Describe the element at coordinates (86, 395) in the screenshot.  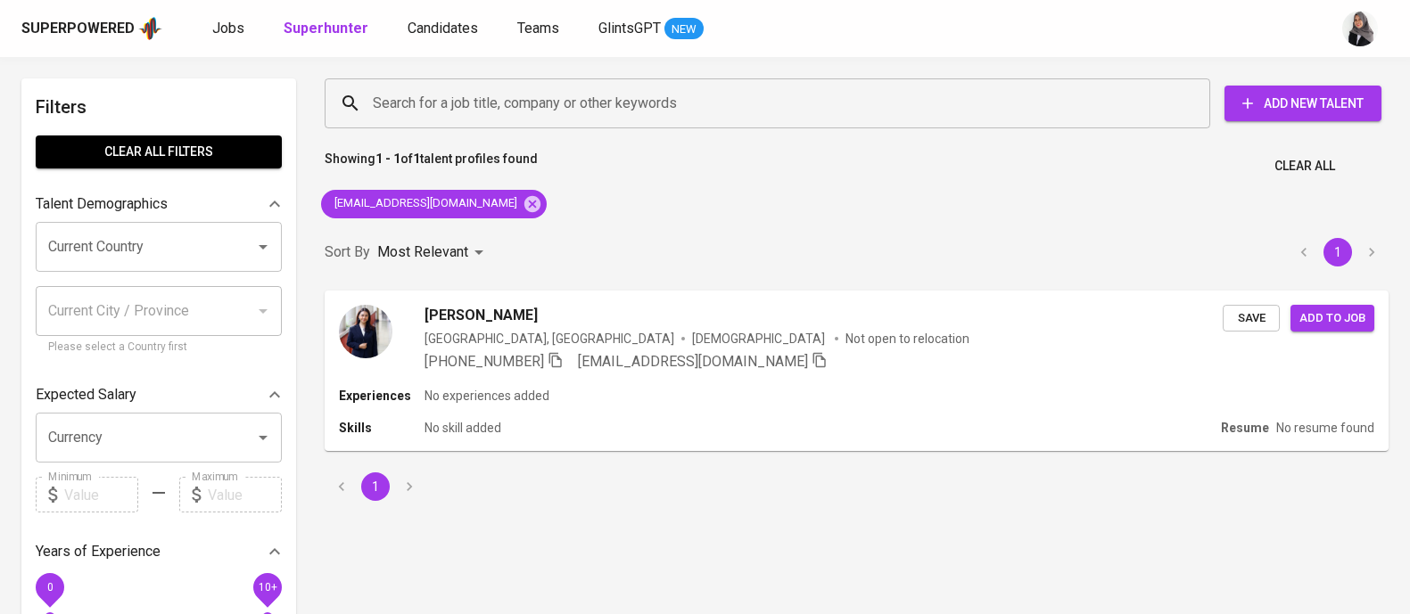
I see `p: Expected Salary` at that location.